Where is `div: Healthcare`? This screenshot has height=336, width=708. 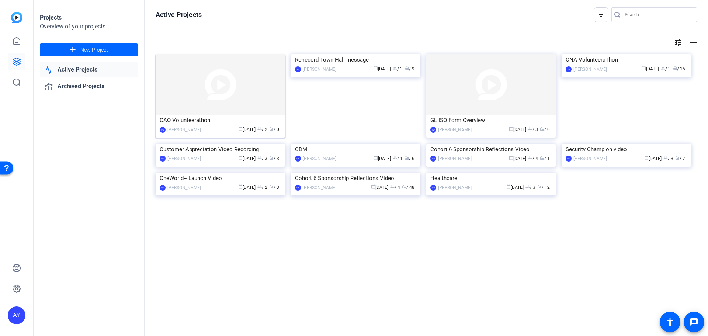 div: Healthcare is located at coordinates (491, 178).